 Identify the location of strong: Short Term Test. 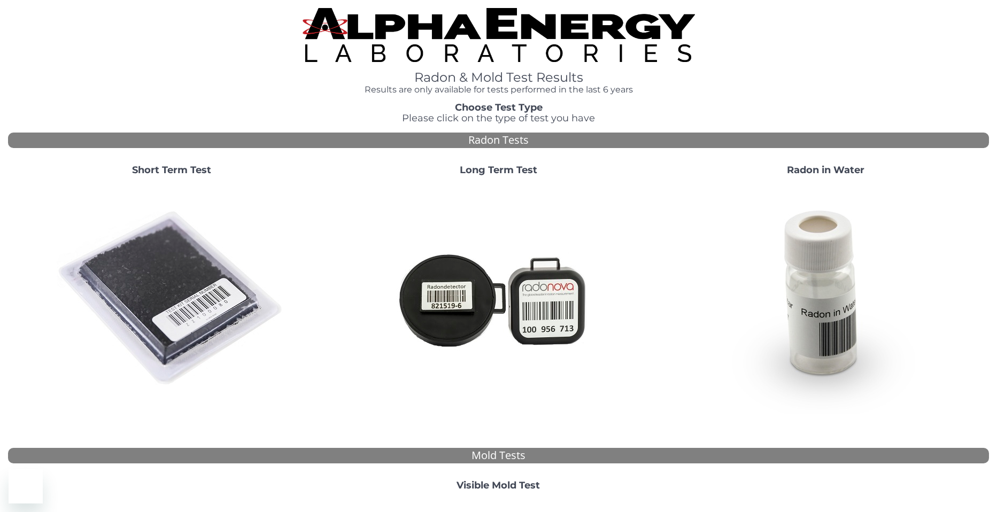
(172, 170).